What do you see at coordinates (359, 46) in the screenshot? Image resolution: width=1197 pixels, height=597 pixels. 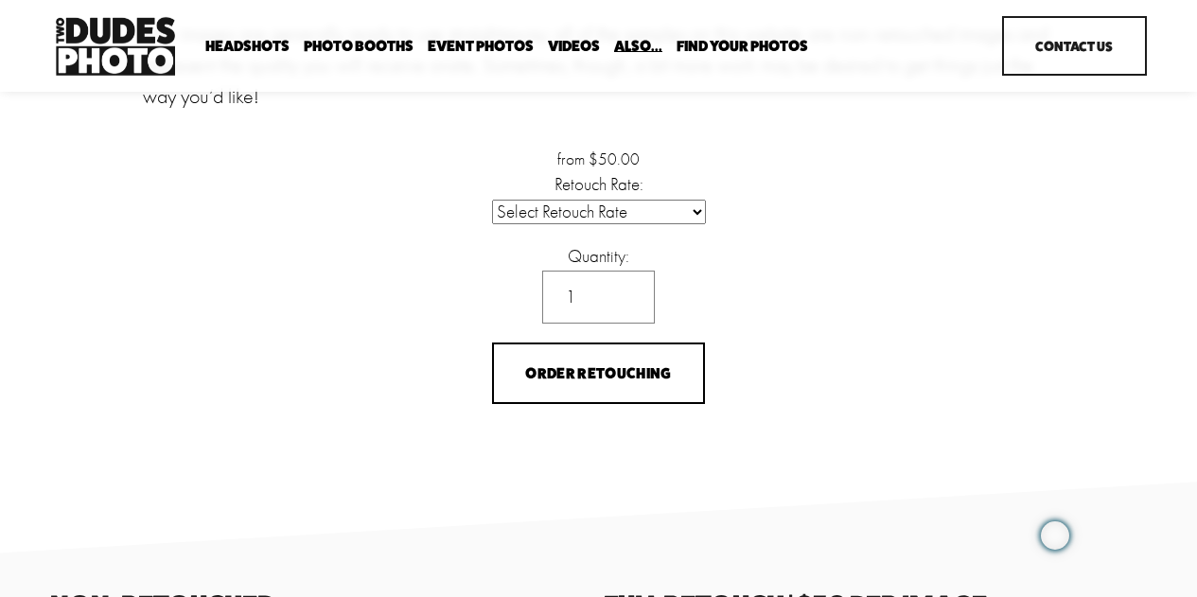 I see `span: Photo Booths` at bounding box center [359, 46].